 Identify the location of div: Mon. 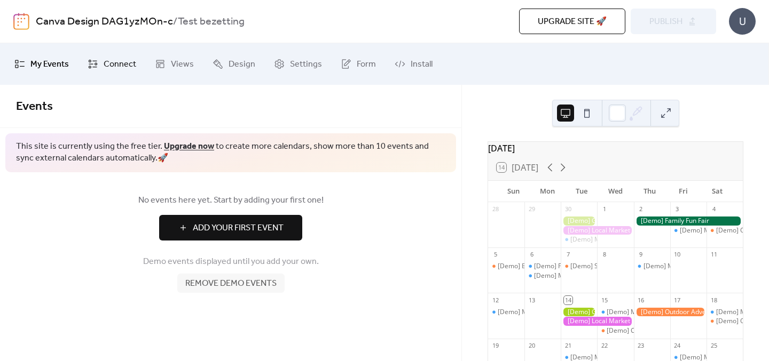
(548, 192).